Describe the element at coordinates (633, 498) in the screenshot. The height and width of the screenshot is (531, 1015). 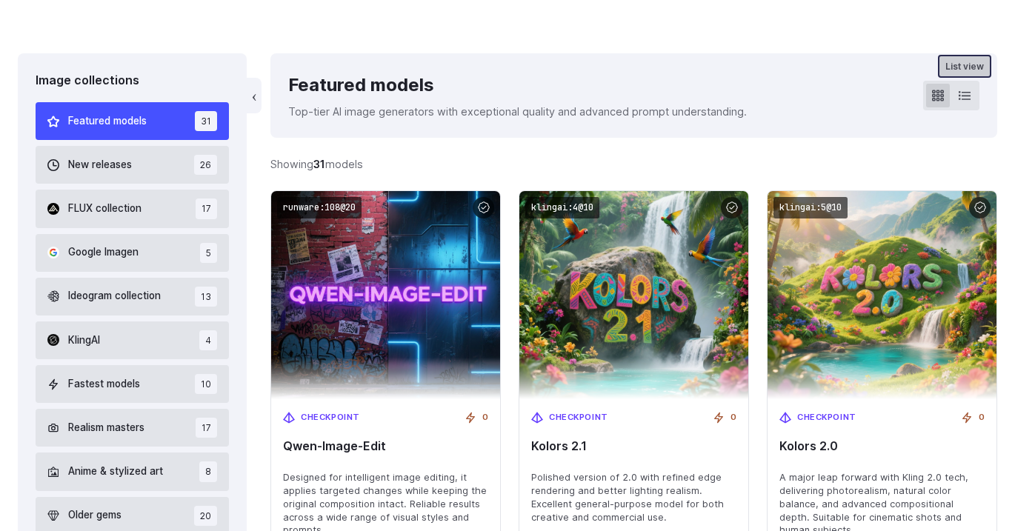
I see `span: Polished version of 2.0 with refined edge rendering and better lighting realism. Excellent genera...` at that location.